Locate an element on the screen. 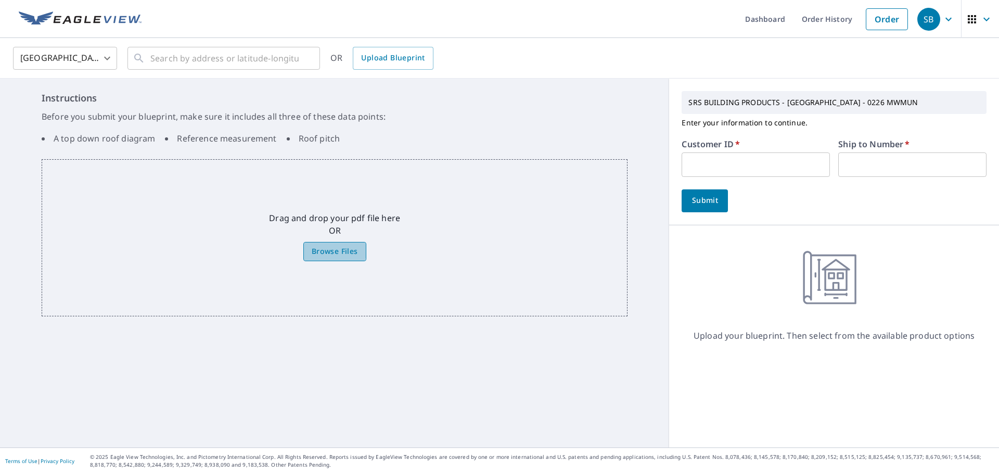  div: OR is located at coordinates (382, 58).